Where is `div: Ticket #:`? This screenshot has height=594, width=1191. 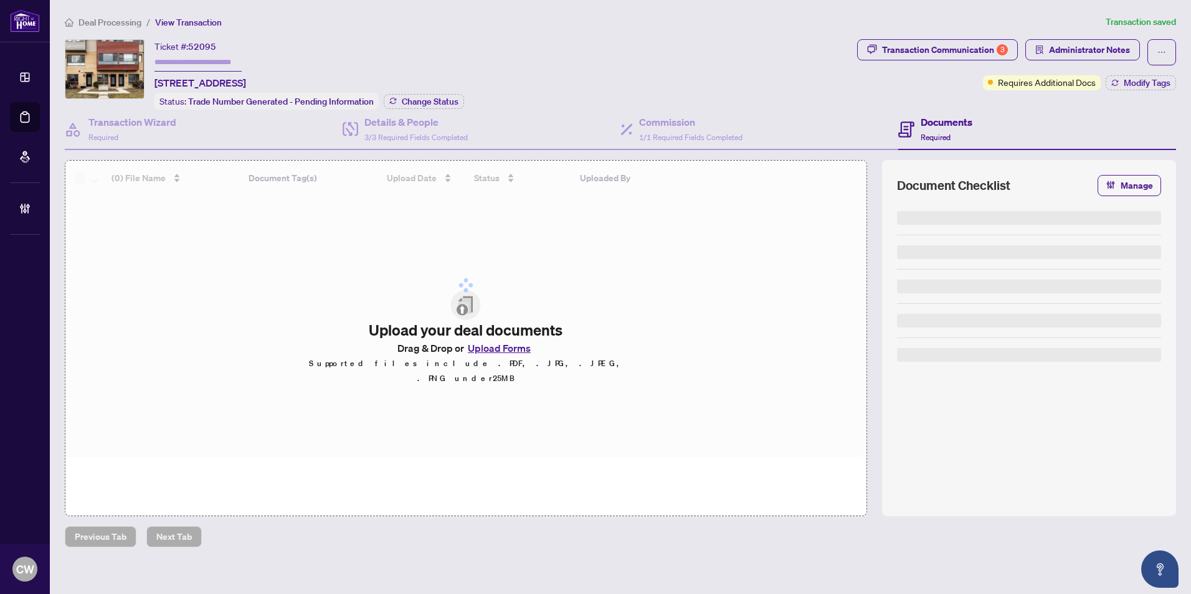
div: Ticket #: is located at coordinates (185, 46).